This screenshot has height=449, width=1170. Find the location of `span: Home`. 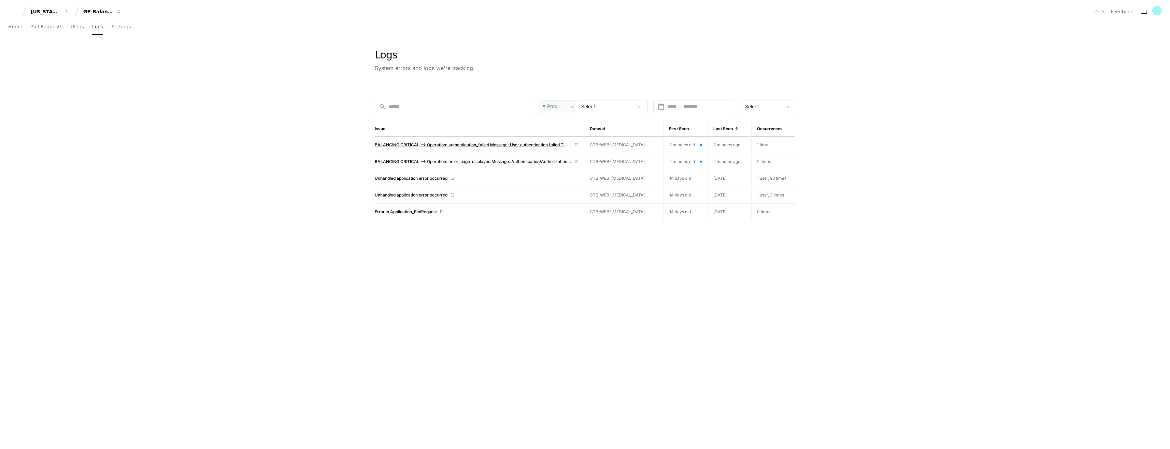

span: Home is located at coordinates (15, 27).